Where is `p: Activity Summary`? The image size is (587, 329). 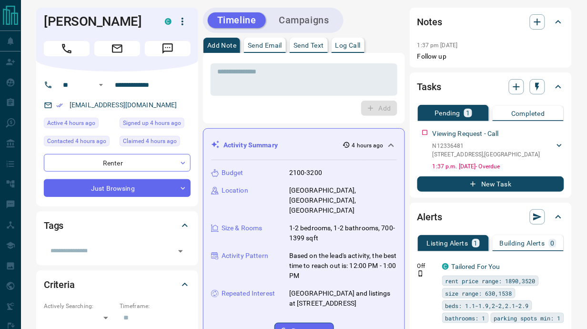 p: Activity Summary is located at coordinates (251, 145).